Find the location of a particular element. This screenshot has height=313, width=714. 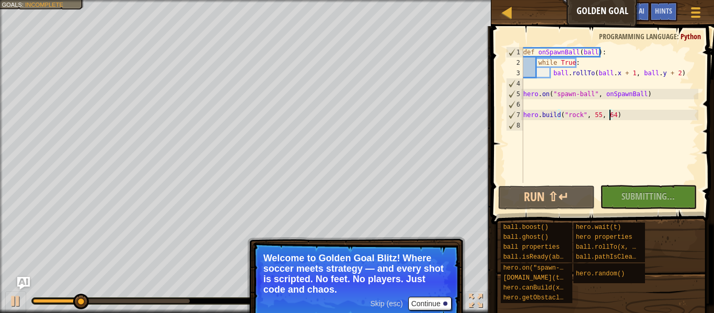

span: ball properties is located at coordinates (532, 247).